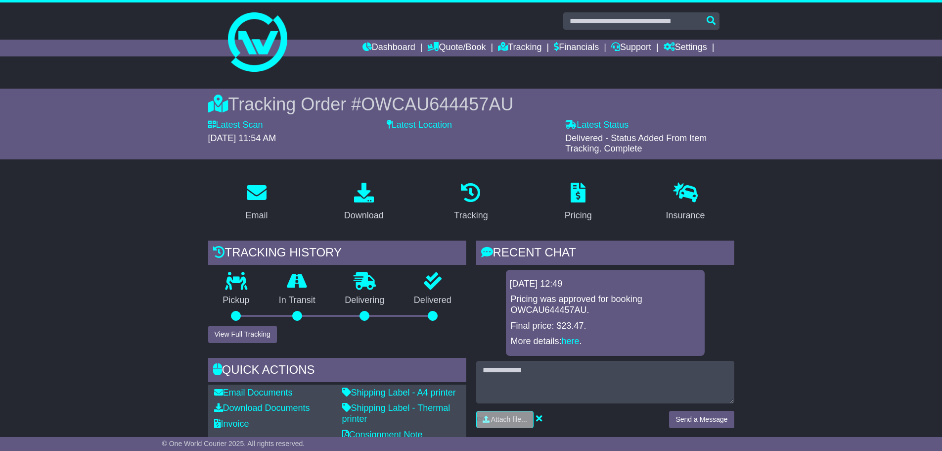 The height and width of the screenshot is (451, 942). Describe the element at coordinates (433, 300) in the screenshot. I see `p: Delivered` at that location.